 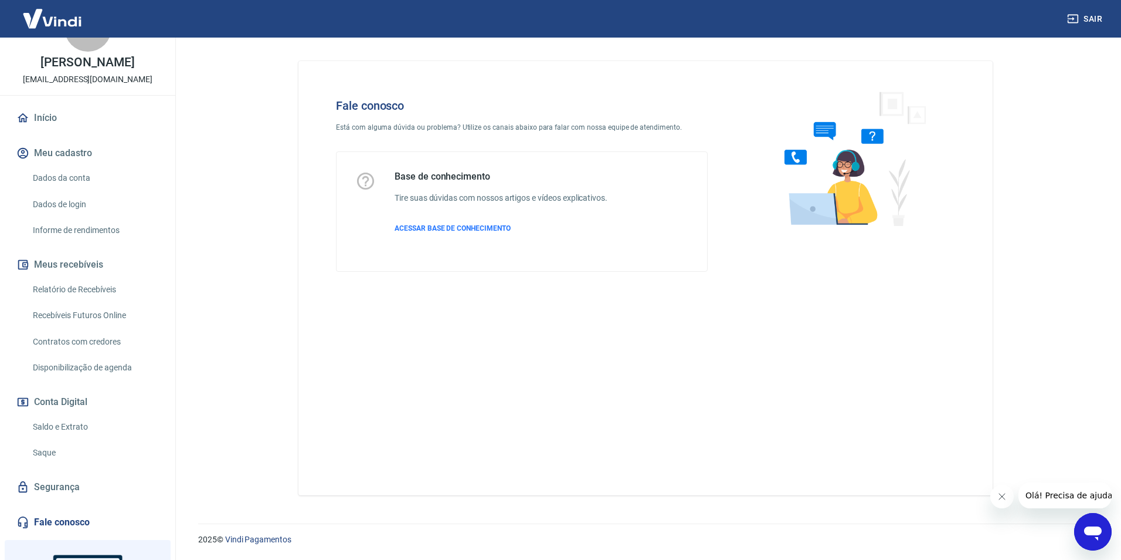 I want to click on a: Relatório de Recebíveis, so click(x=94, y=289).